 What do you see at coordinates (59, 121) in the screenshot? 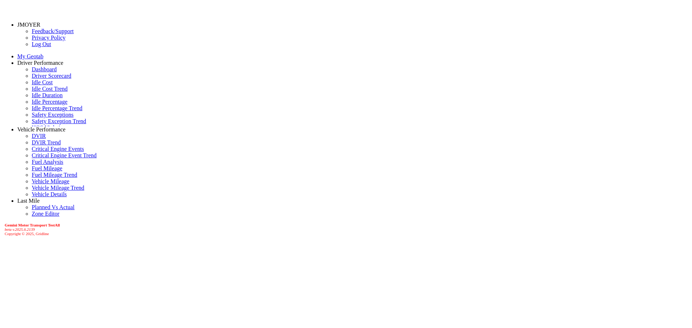
I see `a: Safety Exception Trend` at bounding box center [59, 121].